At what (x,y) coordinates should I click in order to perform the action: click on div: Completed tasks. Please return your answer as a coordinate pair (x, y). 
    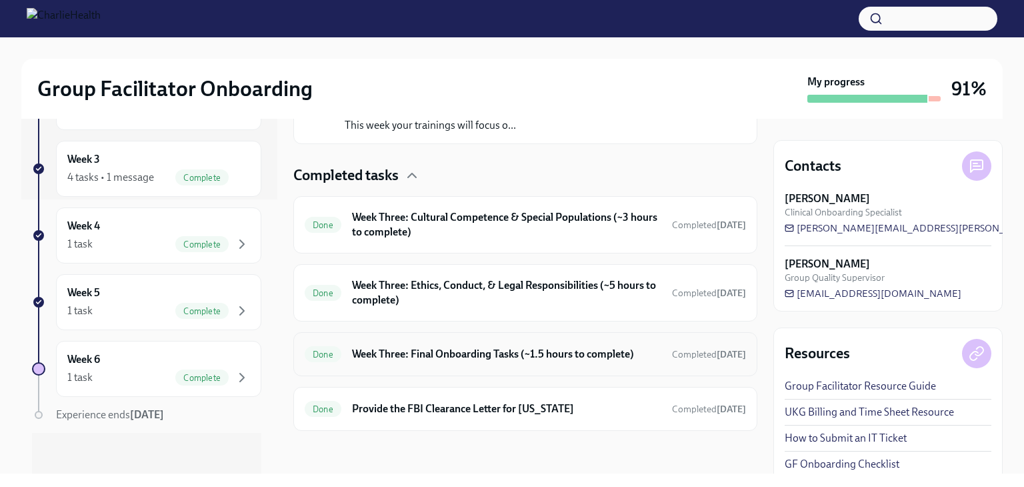
    Looking at the image, I should click on (525, 175).